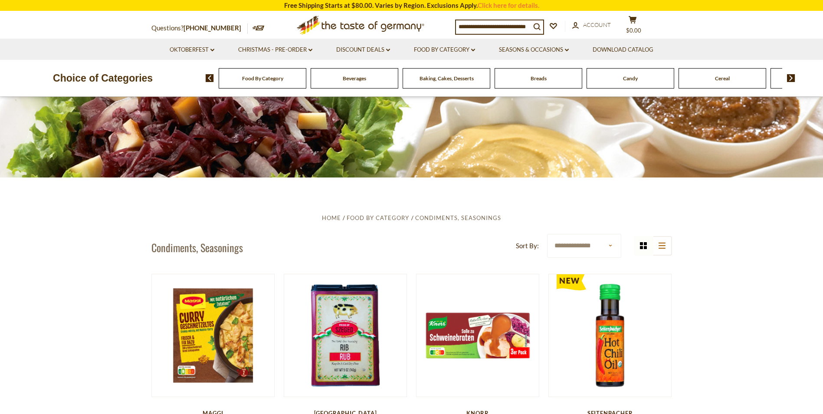 The height and width of the screenshot is (414, 823). What do you see at coordinates (610, 335) in the screenshot?
I see `img: Seitenbacher Organic Hot Chili Oil, Handcrafted, 3.4 oz` at bounding box center [610, 335].